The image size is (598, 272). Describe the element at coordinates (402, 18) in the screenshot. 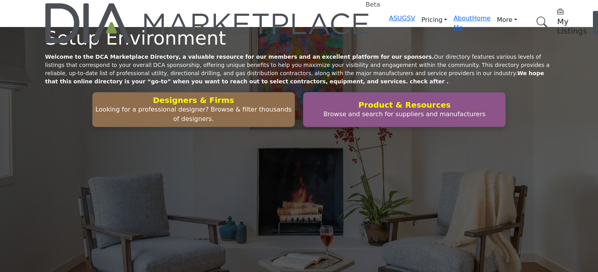

I see `a: ASUGSV` at that location.